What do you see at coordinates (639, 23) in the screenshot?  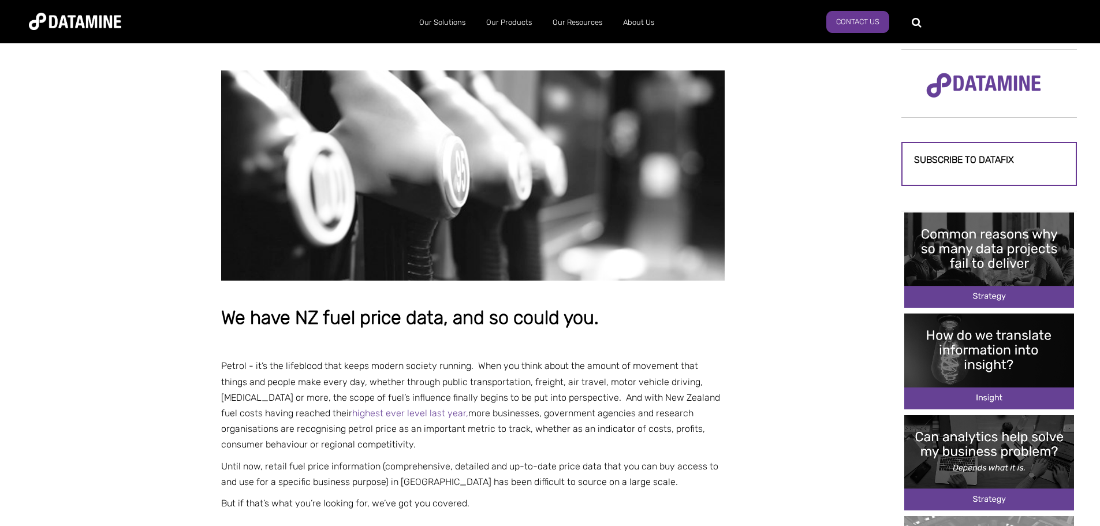 I see `a: About Us` at bounding box center [639, 23].